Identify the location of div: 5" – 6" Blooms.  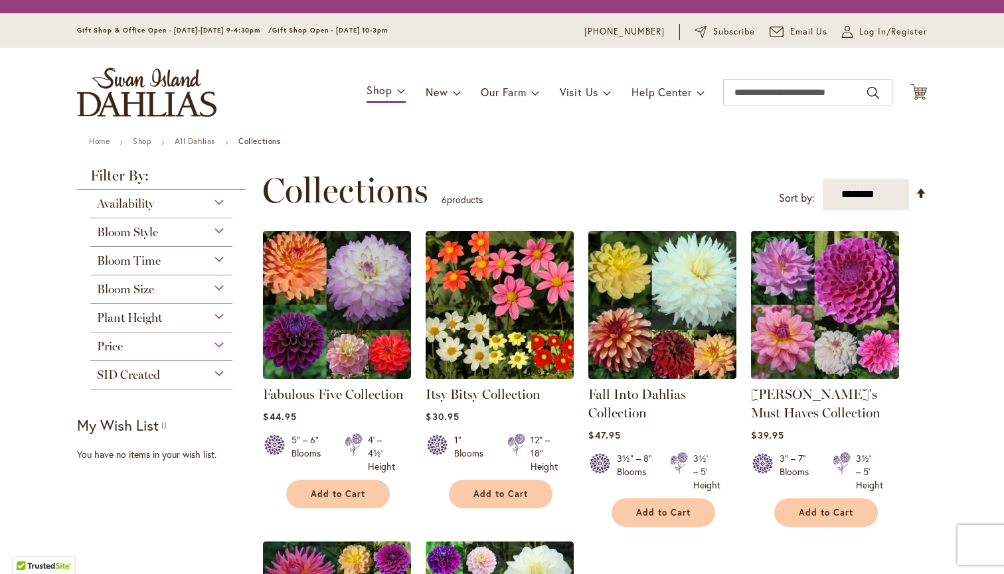
(310, 453).